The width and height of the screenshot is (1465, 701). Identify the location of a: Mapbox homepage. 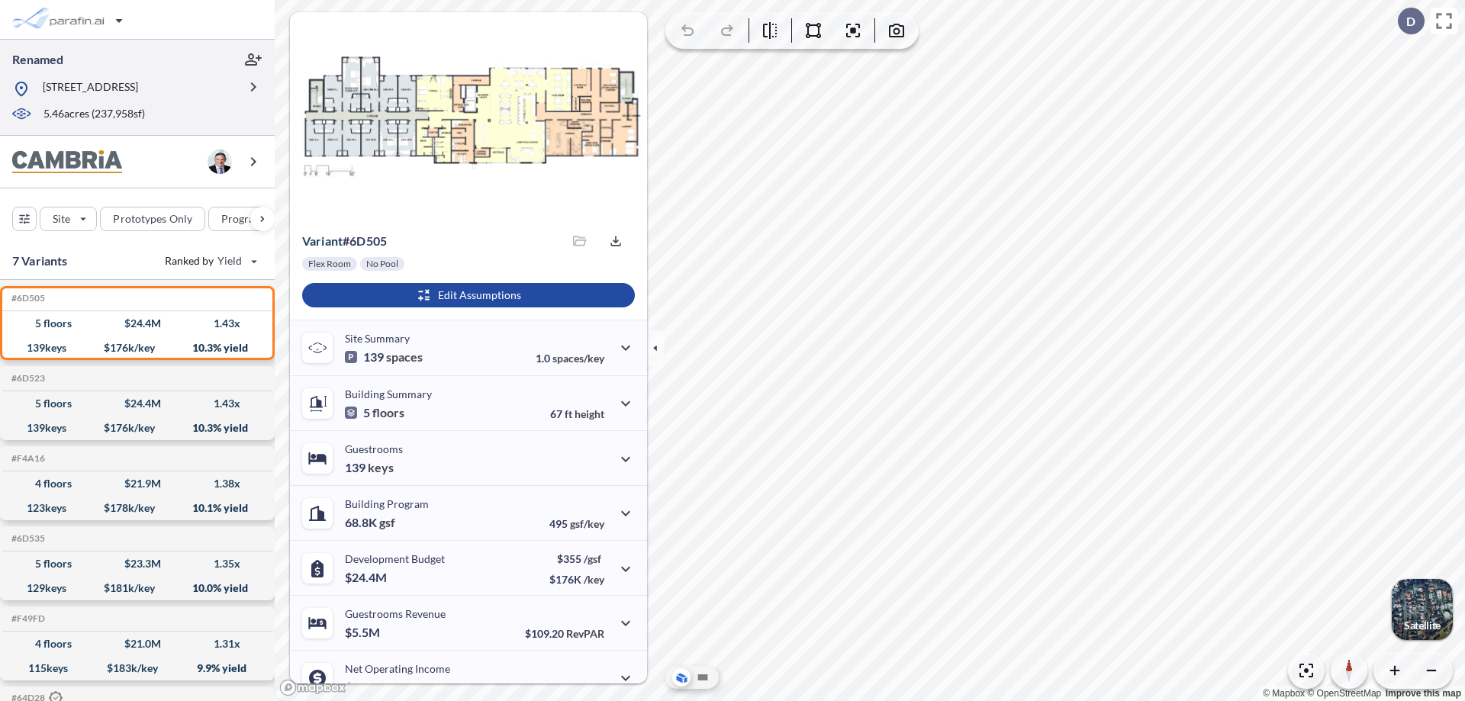
(313, 687).